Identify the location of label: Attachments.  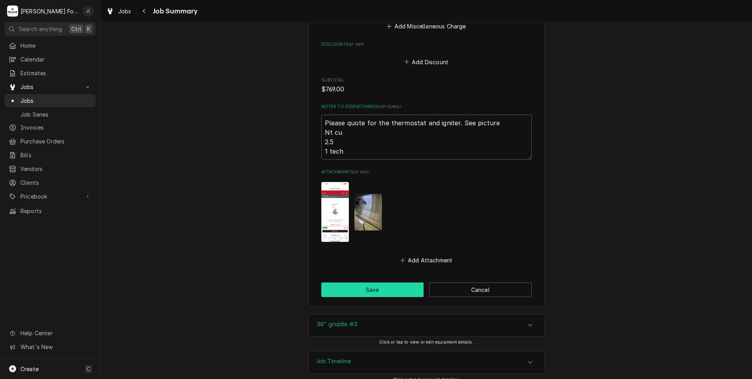
(427, 172).